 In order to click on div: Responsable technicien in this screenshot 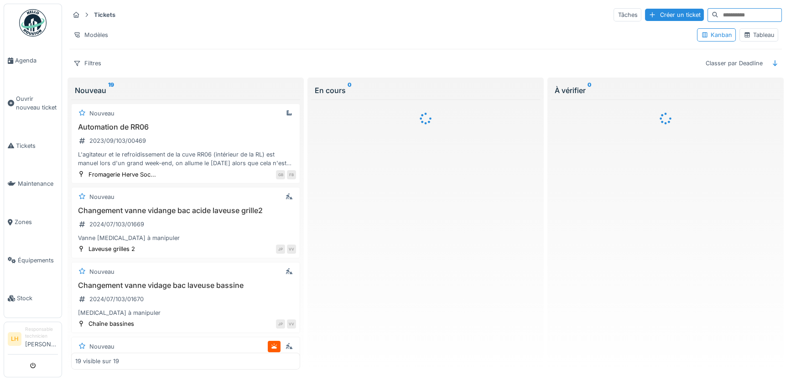, I will do `click(42, 333)`.